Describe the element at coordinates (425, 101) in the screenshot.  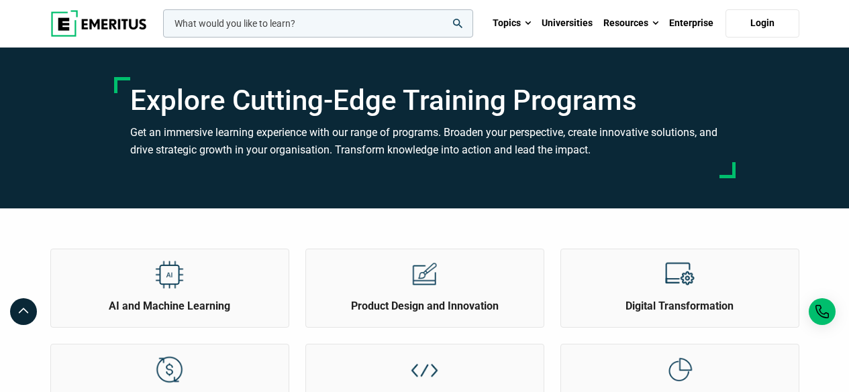
I see `h1: Explore Cutting-Edge Training Programs` at that location.